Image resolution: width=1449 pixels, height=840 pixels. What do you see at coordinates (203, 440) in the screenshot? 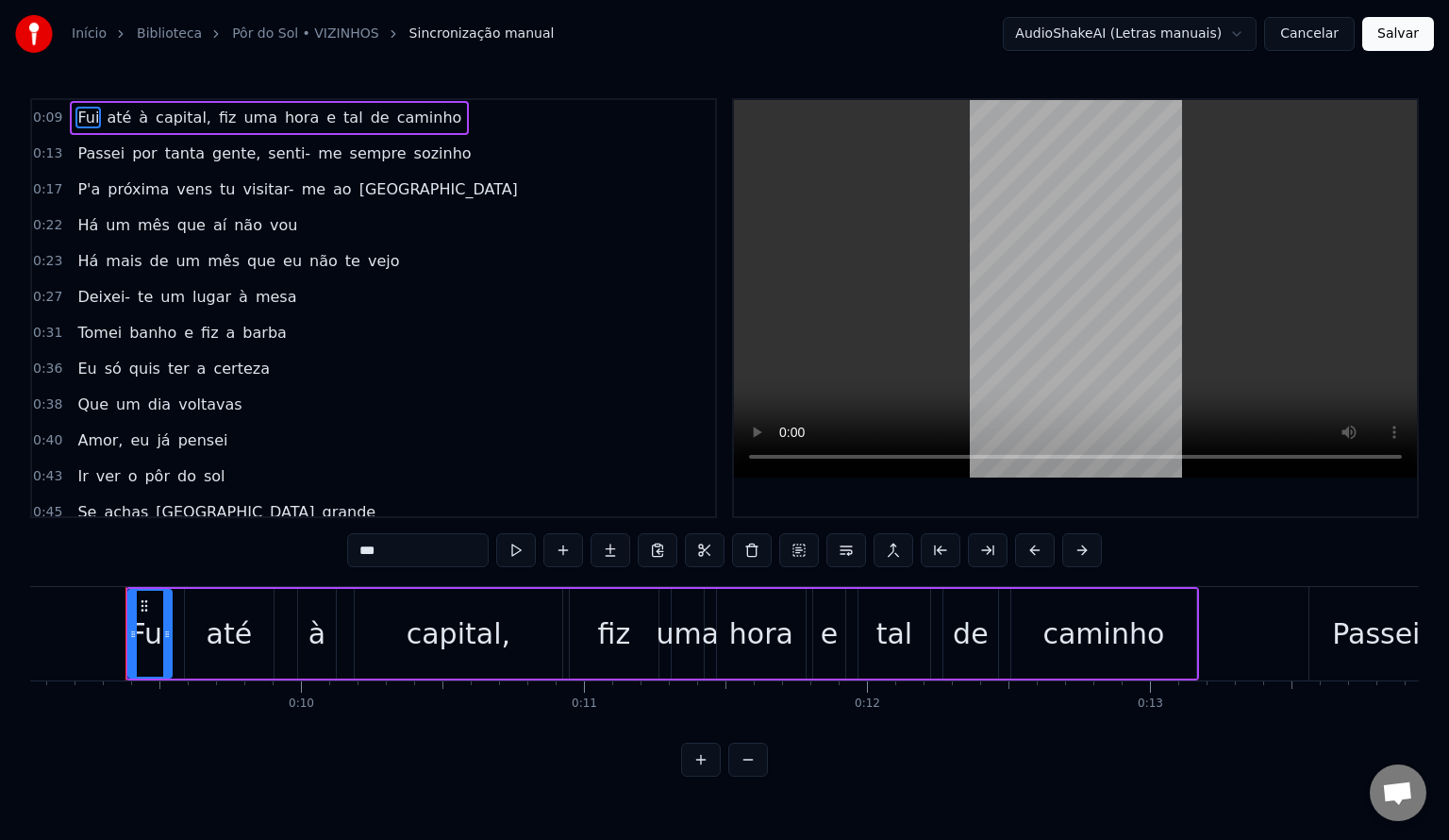
I see `span: pensei` at bounding box center [203, 440].